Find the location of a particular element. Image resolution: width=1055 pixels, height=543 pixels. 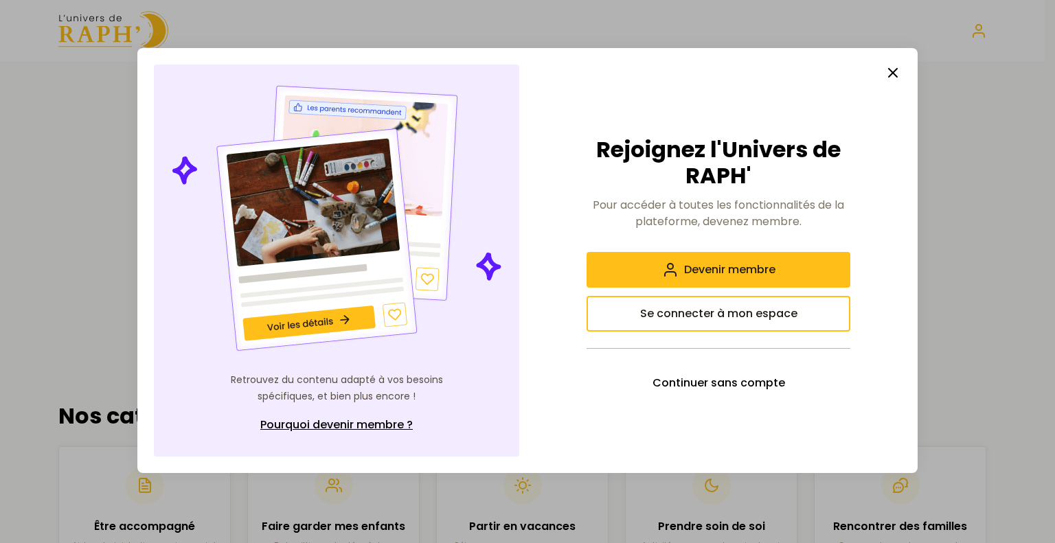

span: Se connecter à mon espace is located at coordinates (719, 314).